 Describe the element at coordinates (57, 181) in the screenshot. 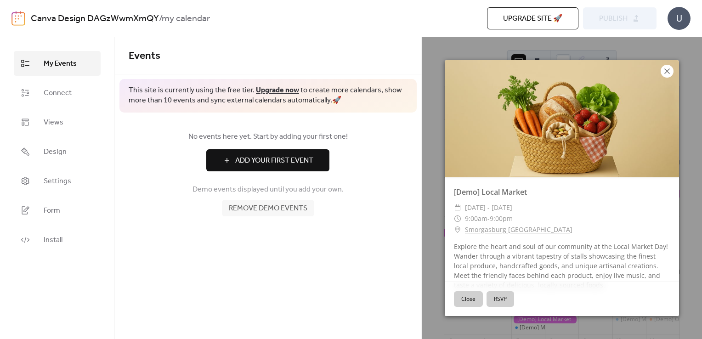

I see `a: Settings` at that location.